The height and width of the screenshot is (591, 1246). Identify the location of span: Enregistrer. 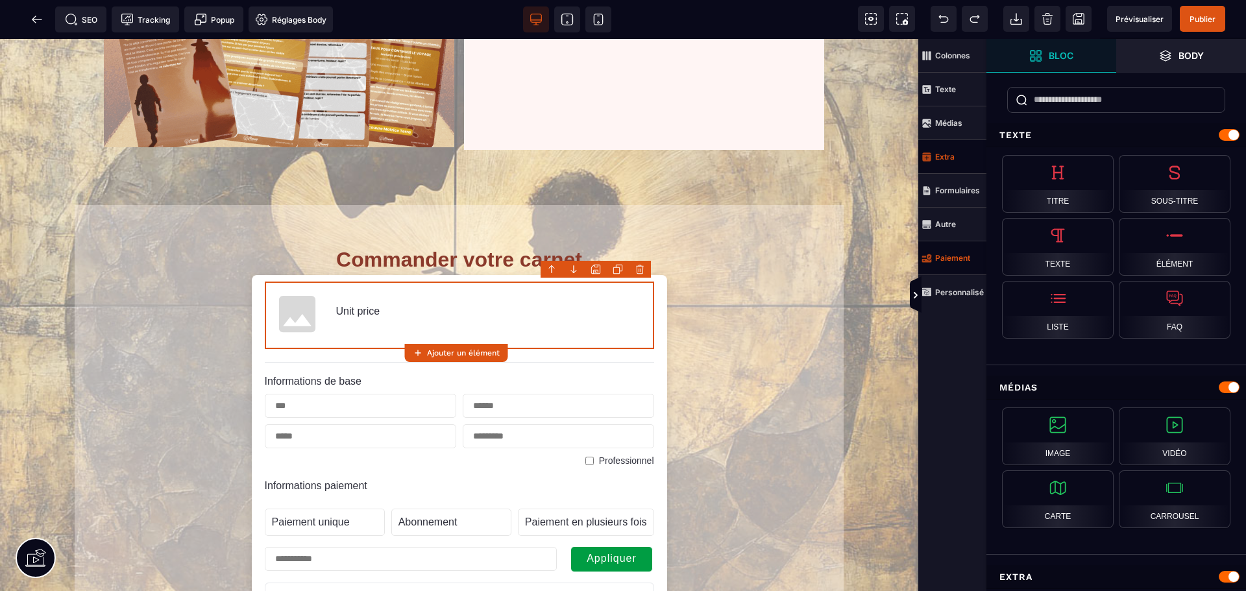
(1079, 19).